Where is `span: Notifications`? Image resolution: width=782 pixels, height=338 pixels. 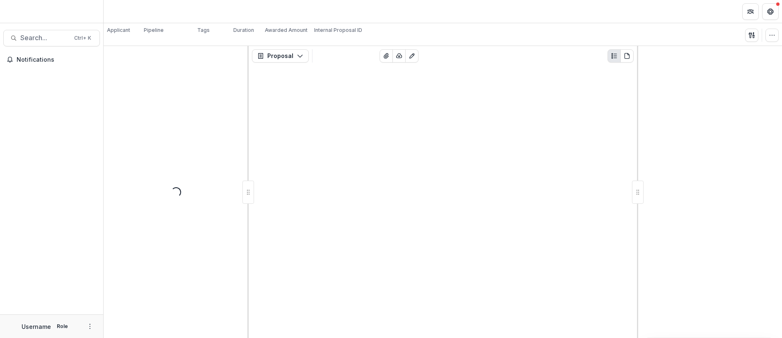 span: Notifications is located at coordinates (56, 60).